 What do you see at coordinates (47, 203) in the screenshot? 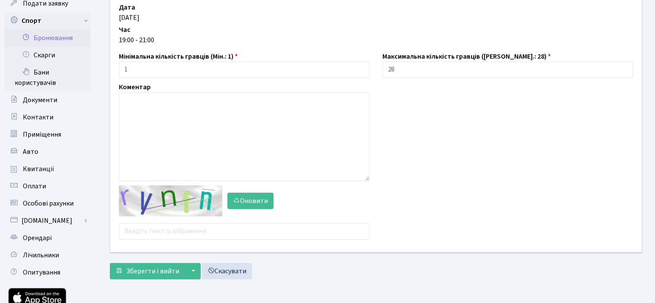
I see `a: Особові рахунки` at bounding box center [47, 203].